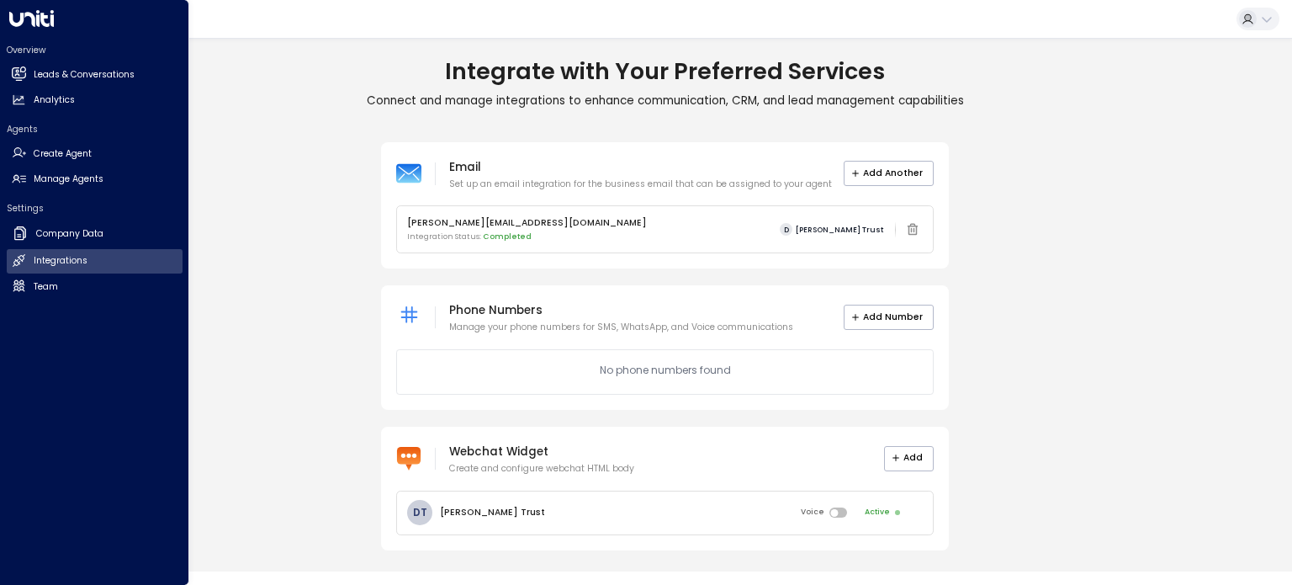 This screenshot has width=1292, height=585. What do you see at coordinates (665, 101) in the screenshot?
I see `p: Connect and manage integrations to enhance communication, CRM, and lead management capabilities` at bounding box center [665, 101].